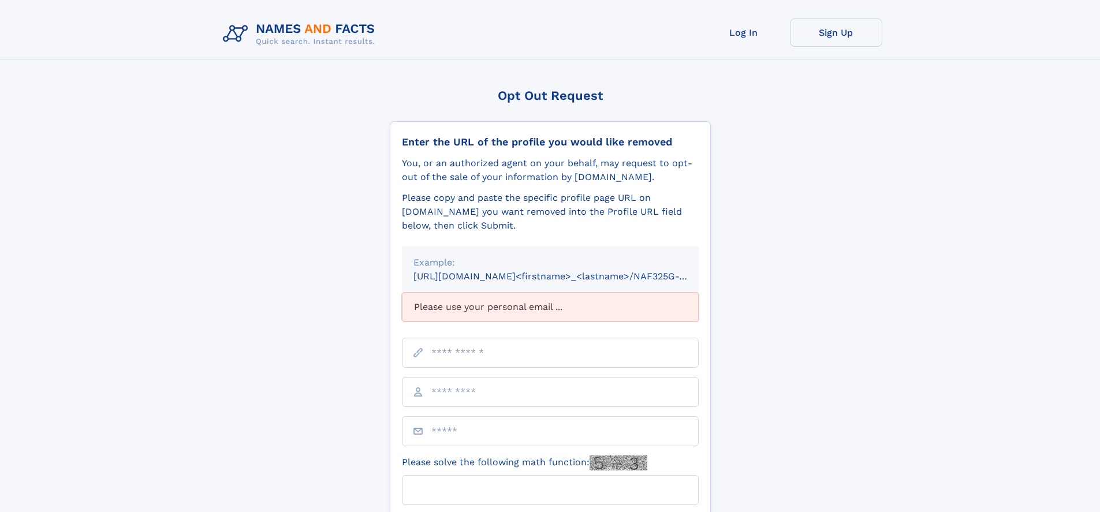 The width and height of the screenshot is (1100, 512). Describe the element at coordinates (744, 32) in the screenshot. I see `a: Log In` at that location.